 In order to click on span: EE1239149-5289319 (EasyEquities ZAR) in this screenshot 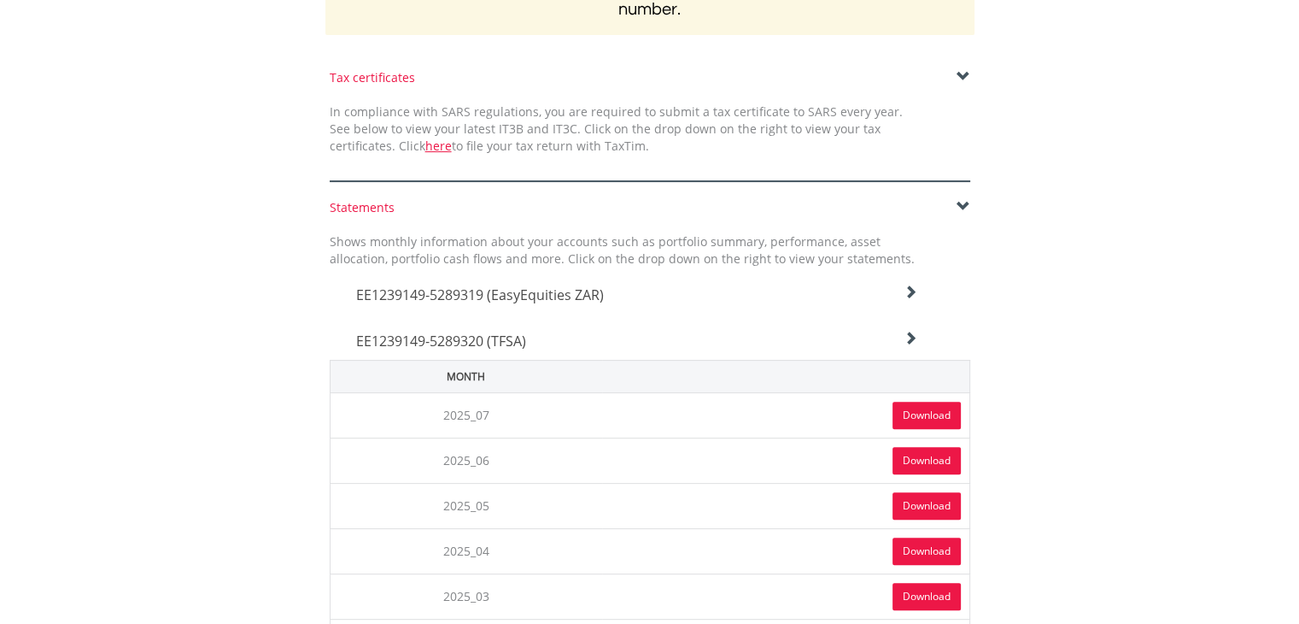, I will do `click(480, 295)`.